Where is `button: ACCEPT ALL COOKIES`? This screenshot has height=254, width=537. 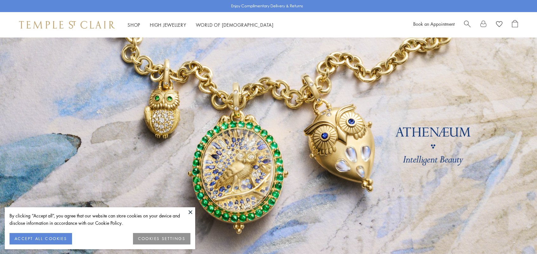
button: ACCEPT ALL COOKIES is located at coordinates (41, 238).